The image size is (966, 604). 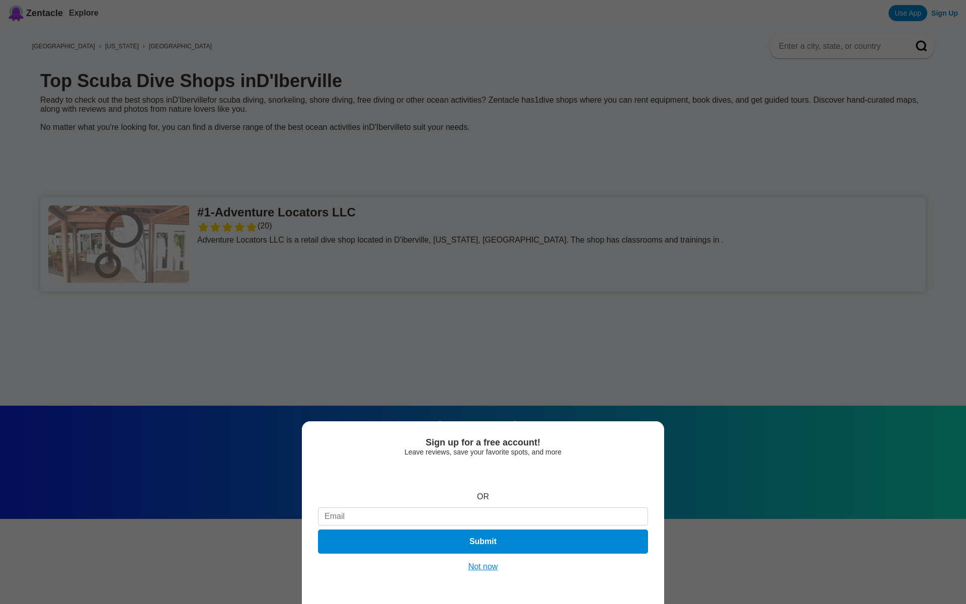 What do you see at coordinates (483, 452) in the screenshot?
I see `div: Leave reviews, save your favorite spots, and more` at bounding box center [483, 452].